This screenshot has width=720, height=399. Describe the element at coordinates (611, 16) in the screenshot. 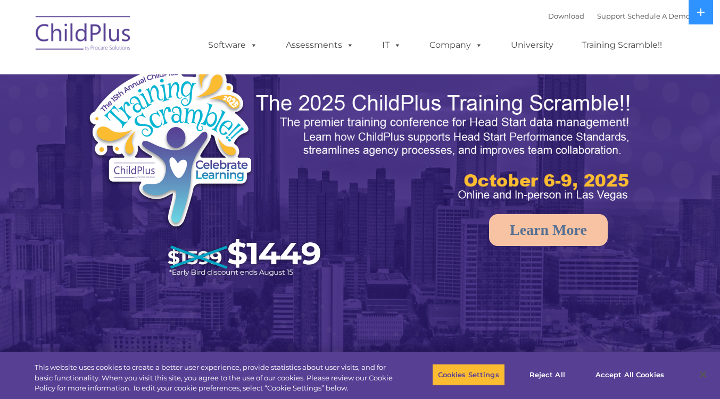

I see `a: Support` at that location.